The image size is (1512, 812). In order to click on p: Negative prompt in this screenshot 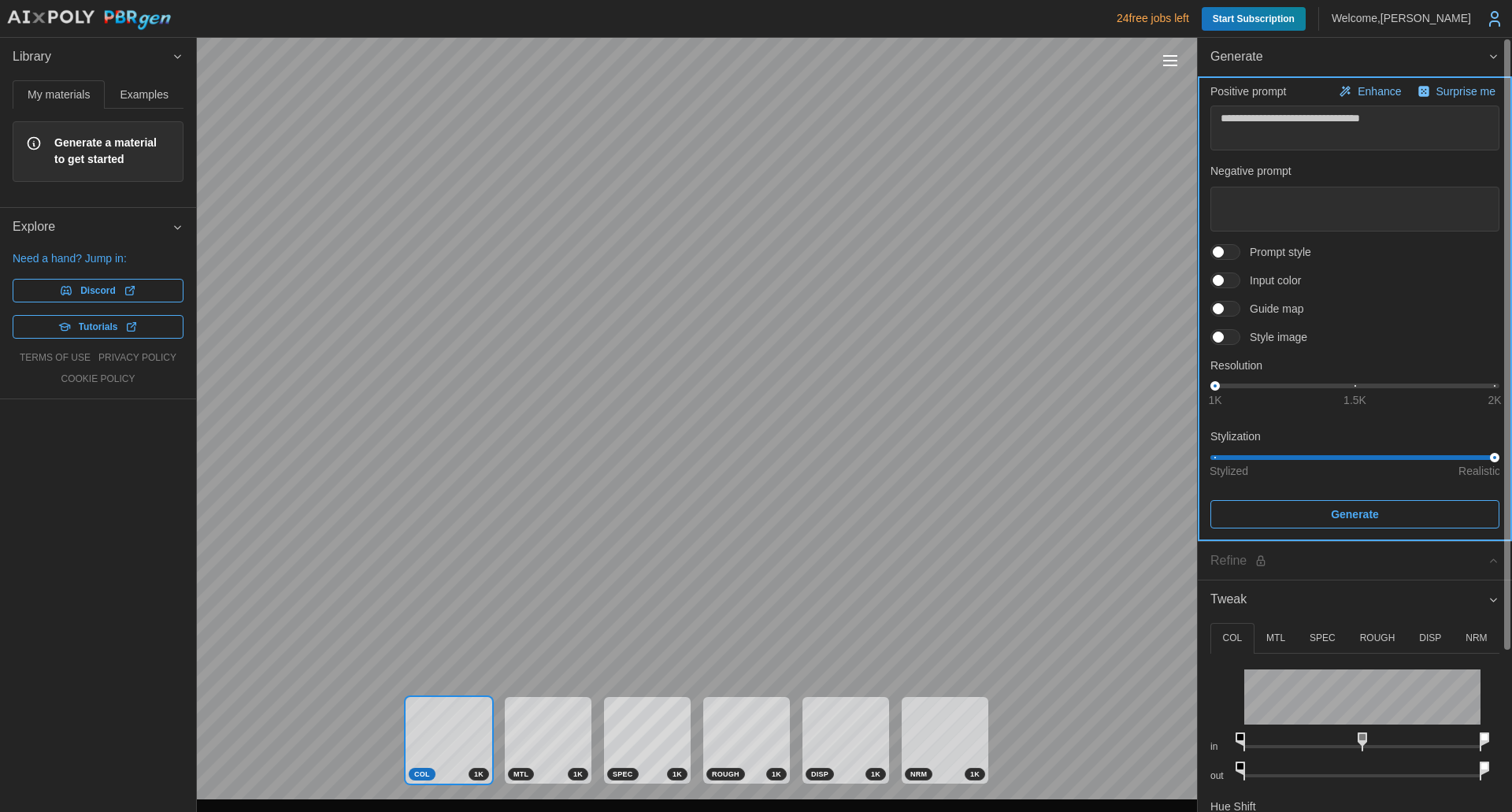, I will do `click(1354, 171)`.